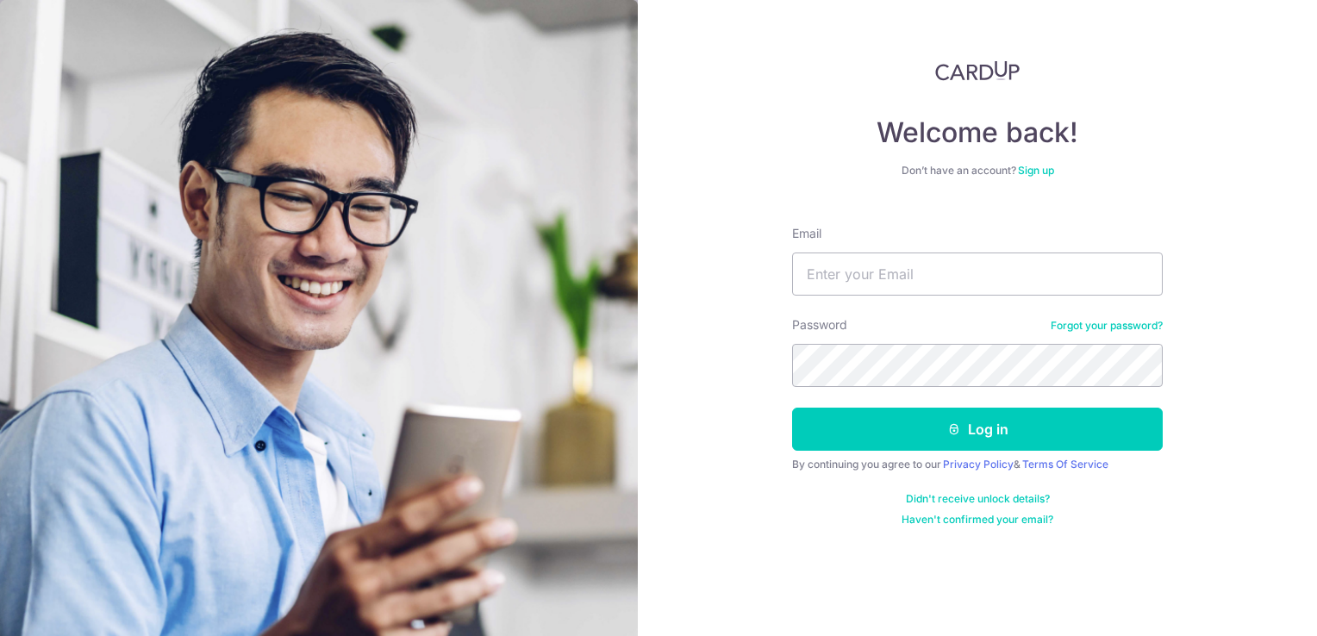 This screenshot has height=636, width=1317. Describe the element at coordinates (978, 464) in the screenshot. I see `a: Privacy Policy` at that location.